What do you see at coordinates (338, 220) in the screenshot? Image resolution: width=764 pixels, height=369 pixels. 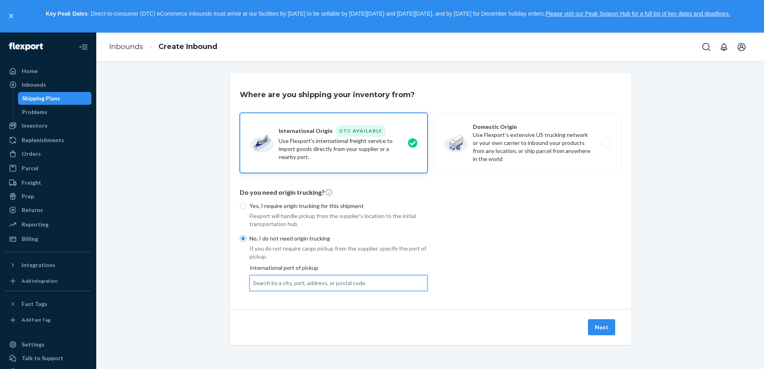 I see `p: Flexport will handle pickup from the supplier's location to the initial transportation hub.` at bounding box center [338, 220].